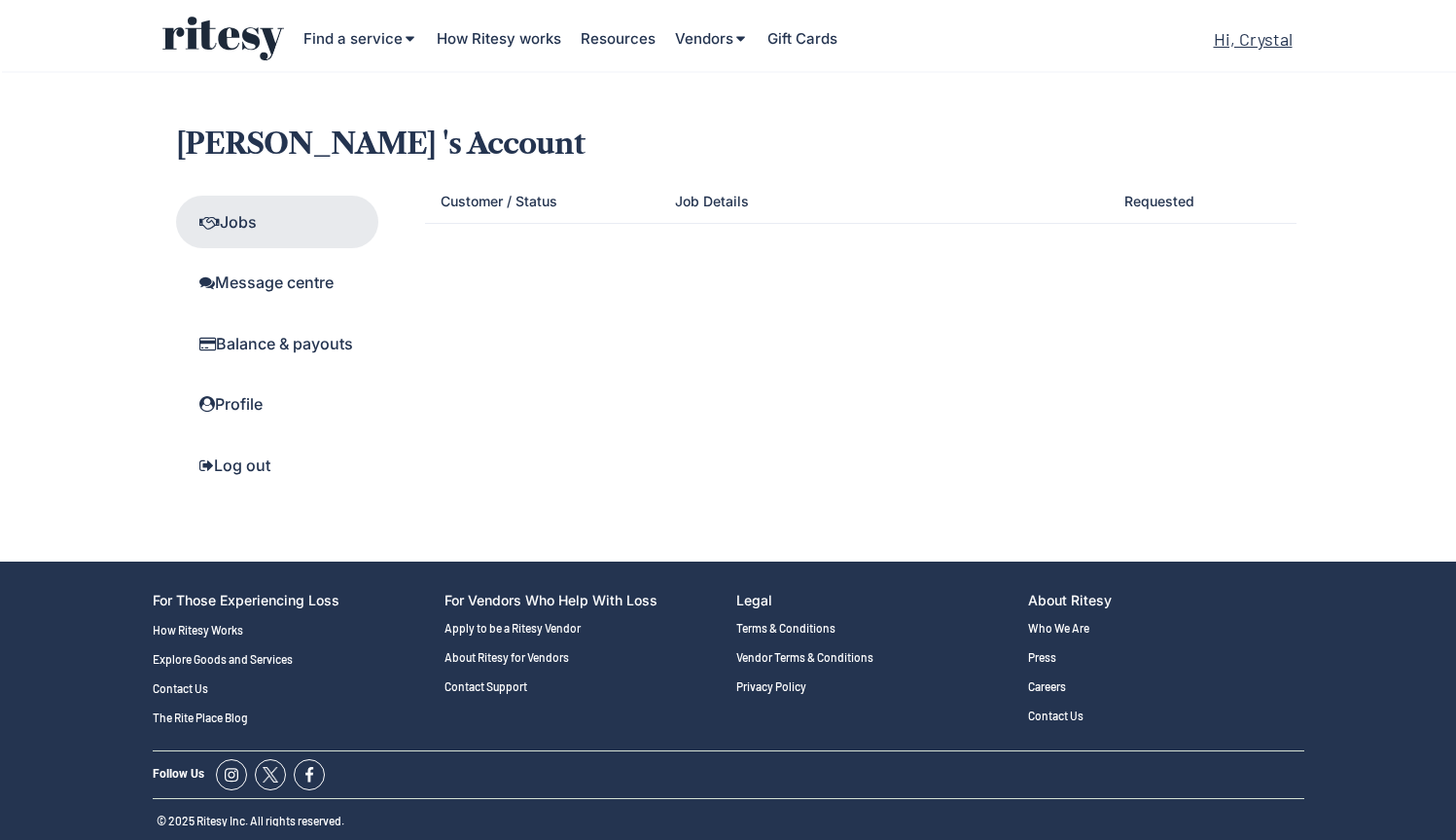 This screenshot has width=1456, height=840. What do you see at coordinates (281, 221) in the screenshot?
I see `div: Jobs` at bounding box center [281, 221].